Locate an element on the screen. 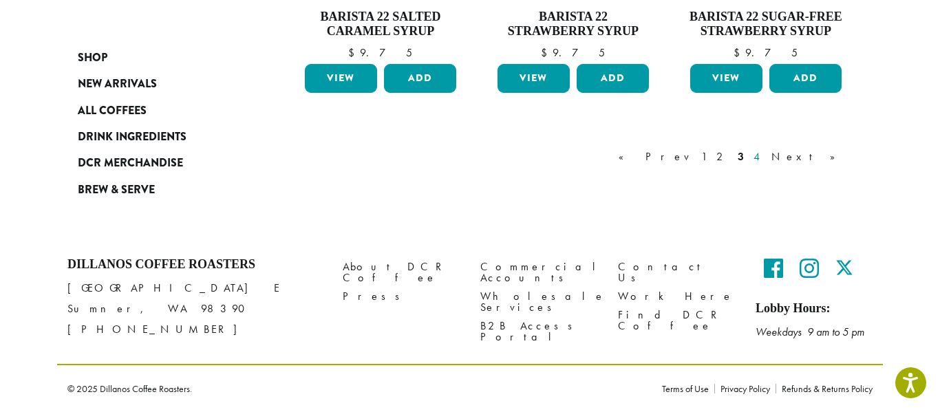  a: B2B Access Portal is located at coordinates (539, 331).